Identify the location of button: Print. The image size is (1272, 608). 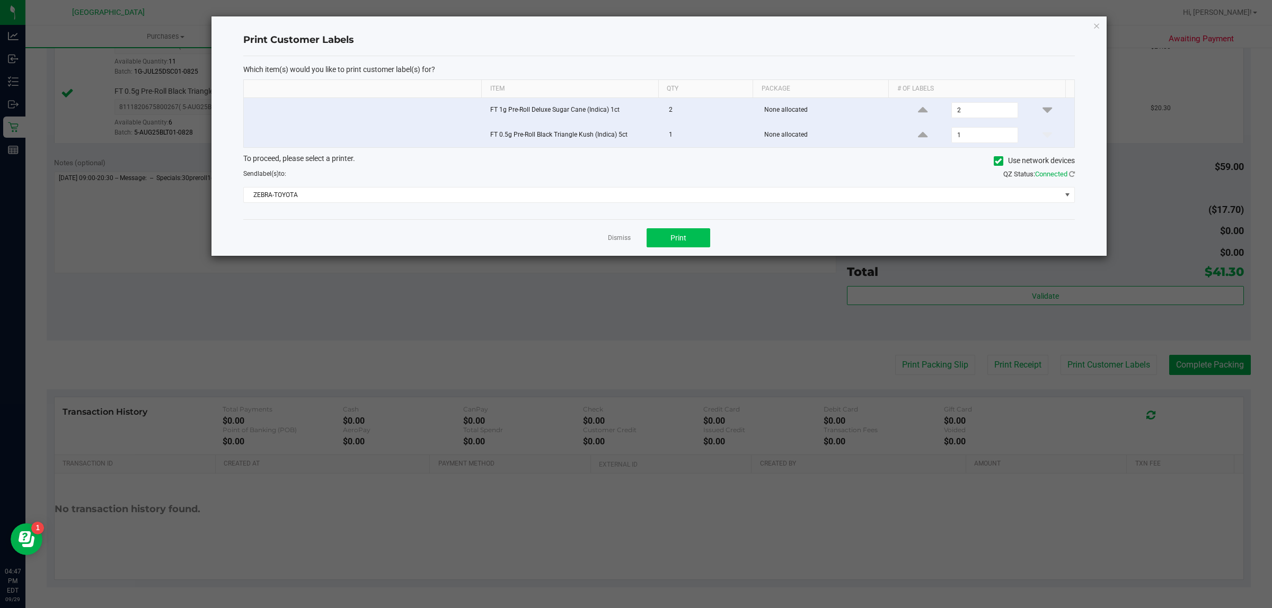
(678, 238).